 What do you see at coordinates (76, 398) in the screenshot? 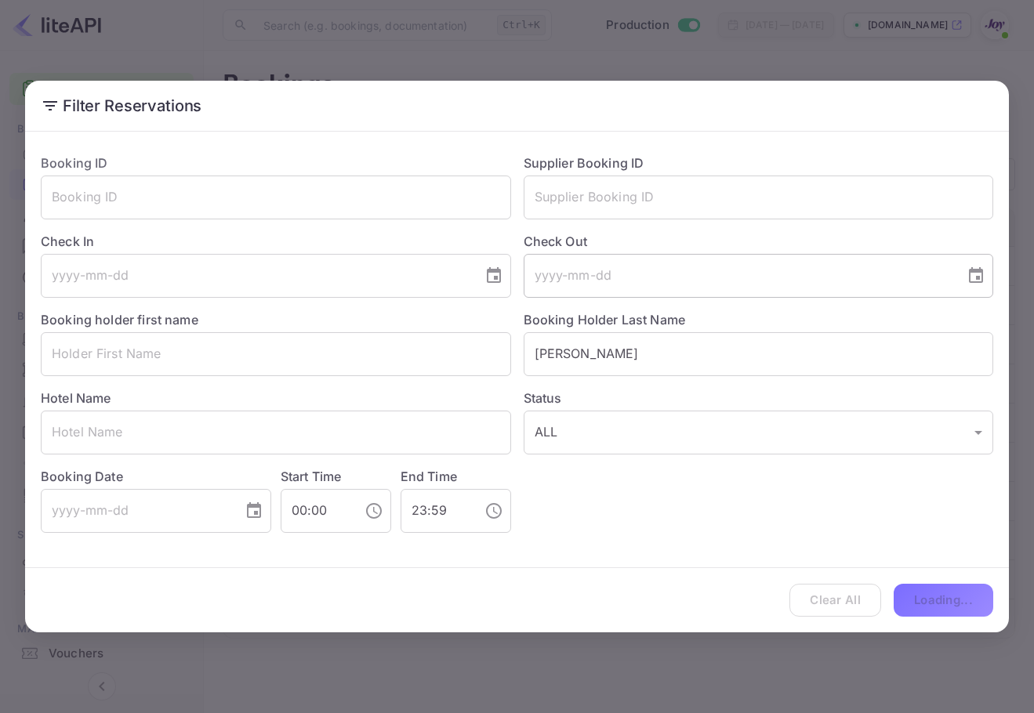
I see `label: Hotel Name` at bounding box center [76, 398].